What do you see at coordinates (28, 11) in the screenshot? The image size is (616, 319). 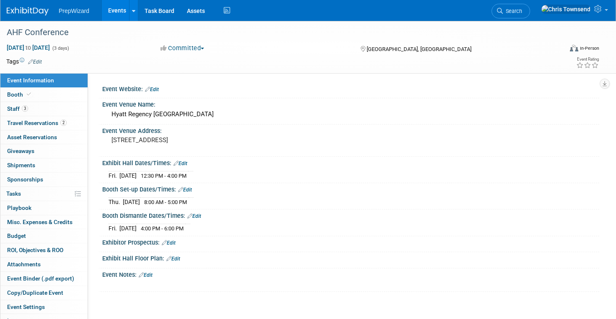 I see `img: ExhibitDay` at bounding box center [28, 11].